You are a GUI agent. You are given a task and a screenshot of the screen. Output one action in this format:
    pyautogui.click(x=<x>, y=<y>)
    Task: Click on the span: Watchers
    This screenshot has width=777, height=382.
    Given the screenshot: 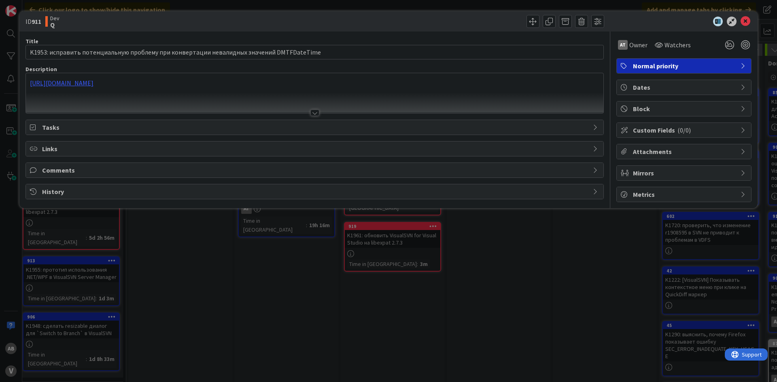 What is the action you would take?
    pyautogui.click(x=677, y=45)
    